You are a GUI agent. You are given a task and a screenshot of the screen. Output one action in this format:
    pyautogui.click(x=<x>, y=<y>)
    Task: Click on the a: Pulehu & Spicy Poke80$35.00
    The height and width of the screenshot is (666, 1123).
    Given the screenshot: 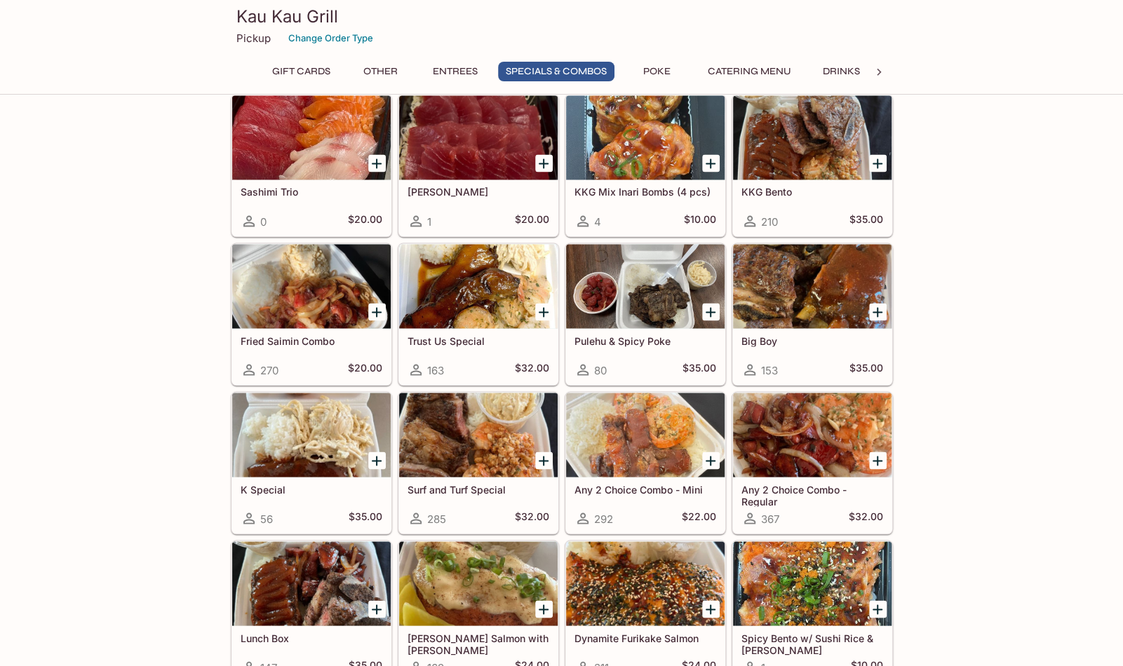 What is the action you would take?
    pyautogui.click(x=645, y=314)
    